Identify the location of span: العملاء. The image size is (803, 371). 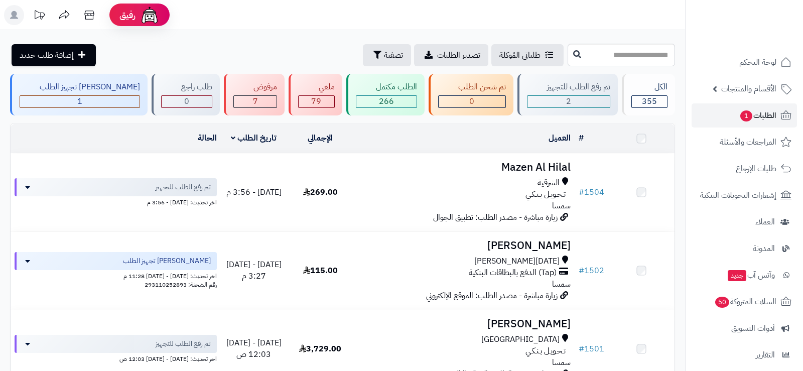
(765, 222).